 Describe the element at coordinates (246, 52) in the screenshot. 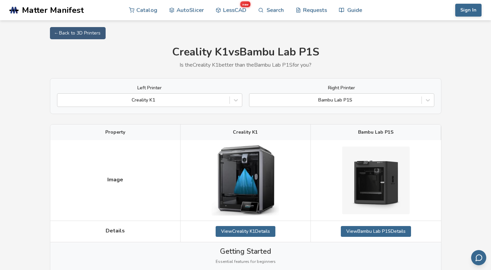

I see `h1: Creality K1 vs Bambu Lab P1S` at that location.